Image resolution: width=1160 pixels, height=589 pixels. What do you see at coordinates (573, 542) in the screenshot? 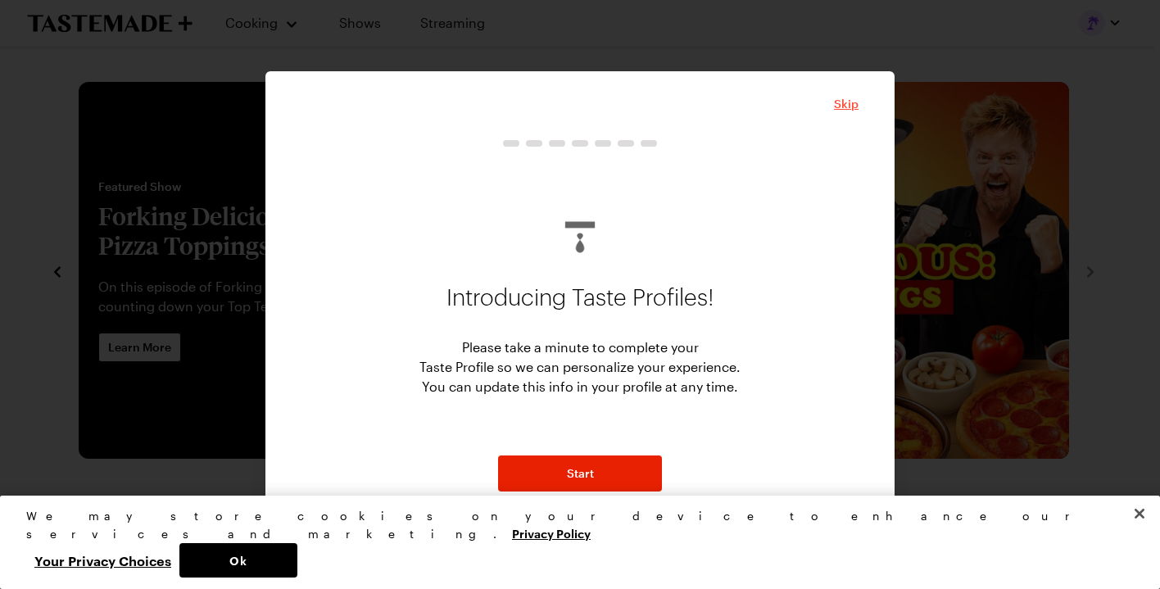
I see `div: Privacy` at bounding box center [573, 542].